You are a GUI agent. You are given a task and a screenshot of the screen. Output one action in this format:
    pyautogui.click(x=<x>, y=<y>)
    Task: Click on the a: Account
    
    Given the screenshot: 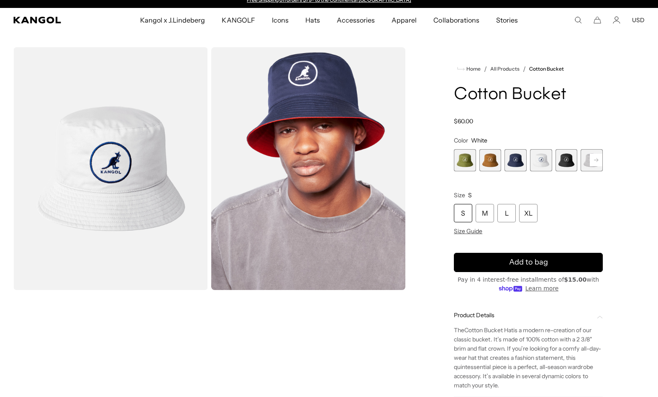 What is the action you would take?
    pyautogui.click(x=617, y=20)
    